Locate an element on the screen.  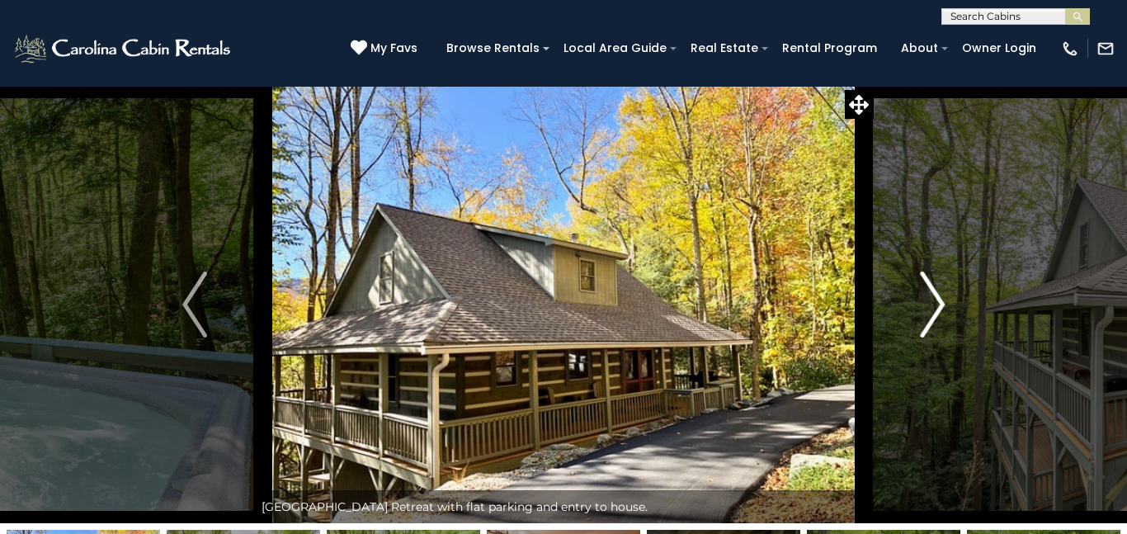
a: Browse Rentals is located at coordinates (493, 48).